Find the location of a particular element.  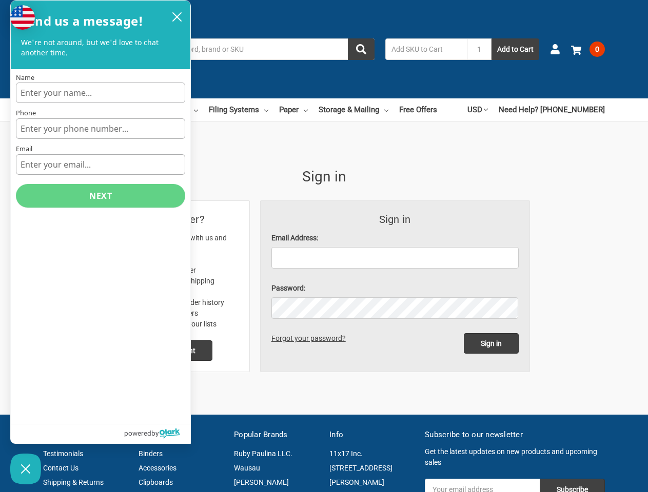

input: Add SKU to Cart is located at coordinates (426, 49).